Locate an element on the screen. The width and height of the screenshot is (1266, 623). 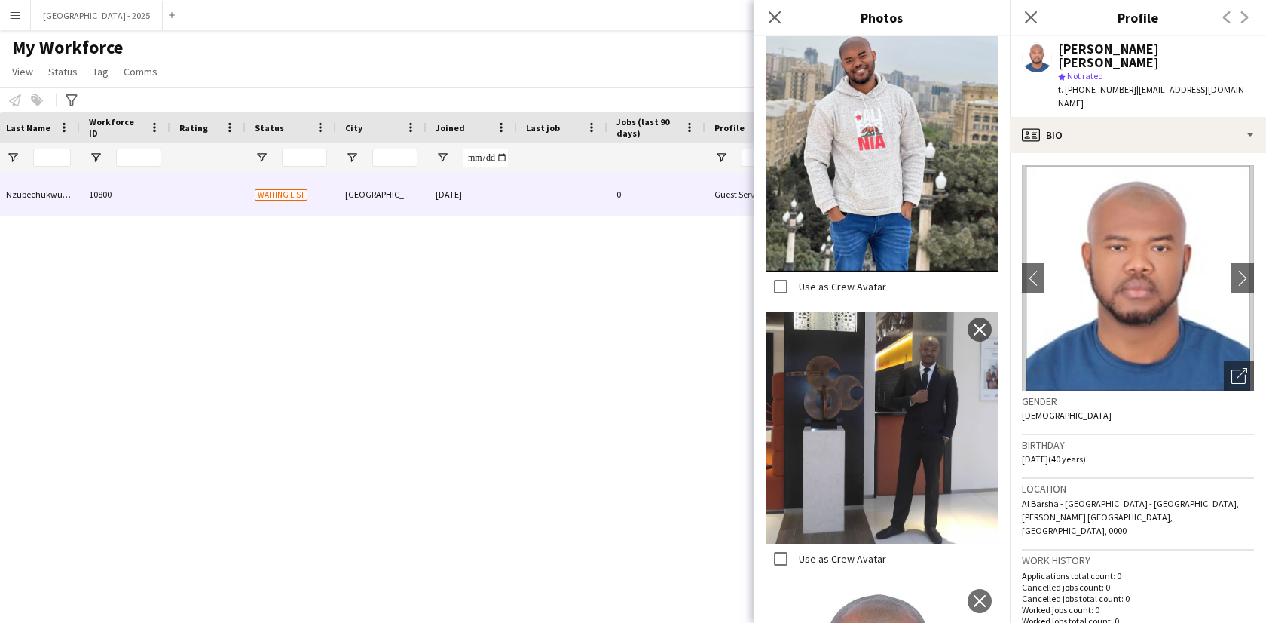
span: City is located at coordinates (354, 127).